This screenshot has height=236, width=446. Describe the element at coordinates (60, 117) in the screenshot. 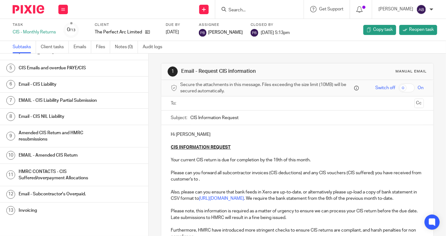

I see `h1: Email - CIS NIL Liability` at that location.